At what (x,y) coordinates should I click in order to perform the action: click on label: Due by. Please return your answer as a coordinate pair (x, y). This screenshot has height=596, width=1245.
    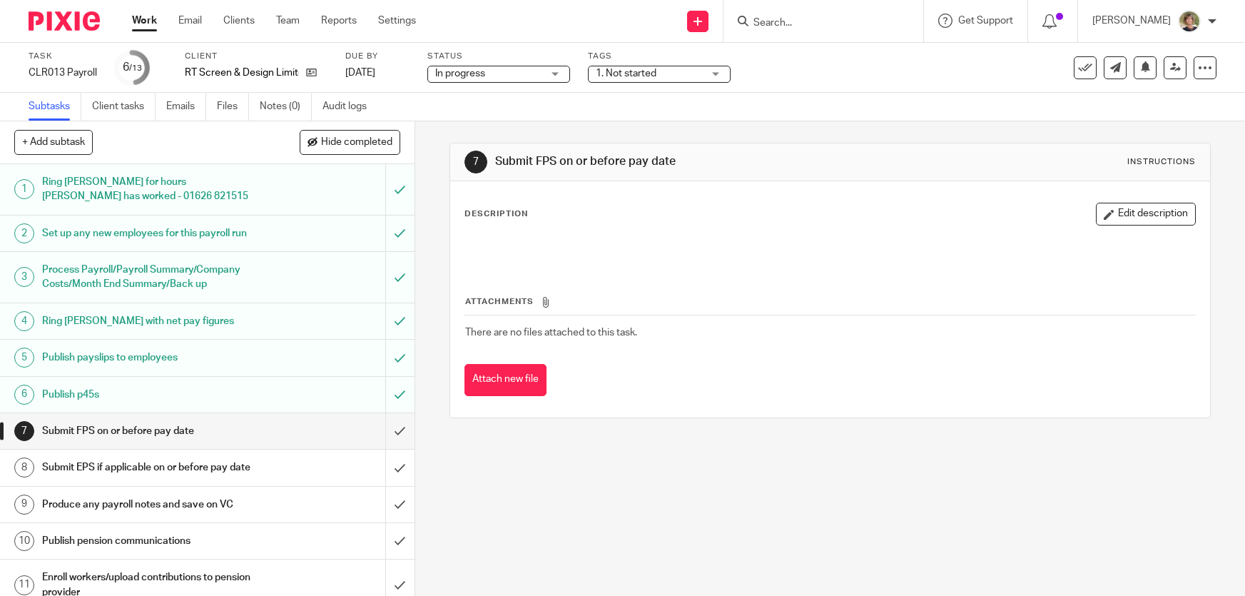
    Looking at the image, I should click on (377, 56).